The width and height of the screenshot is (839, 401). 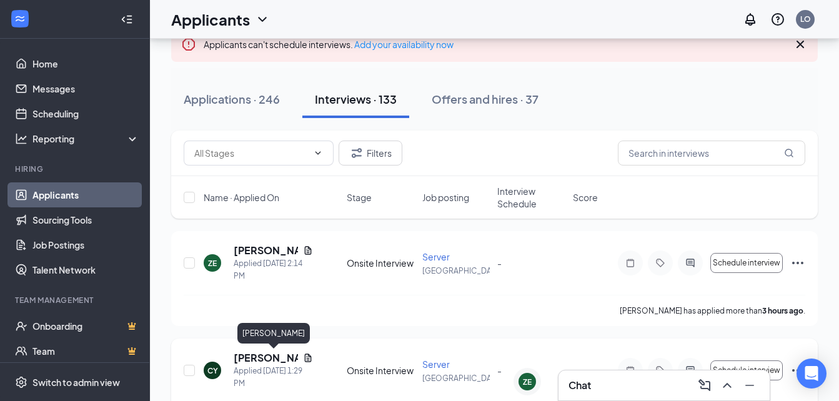 I want to click on button: ComposeMessage, so click(x=705, y=386).